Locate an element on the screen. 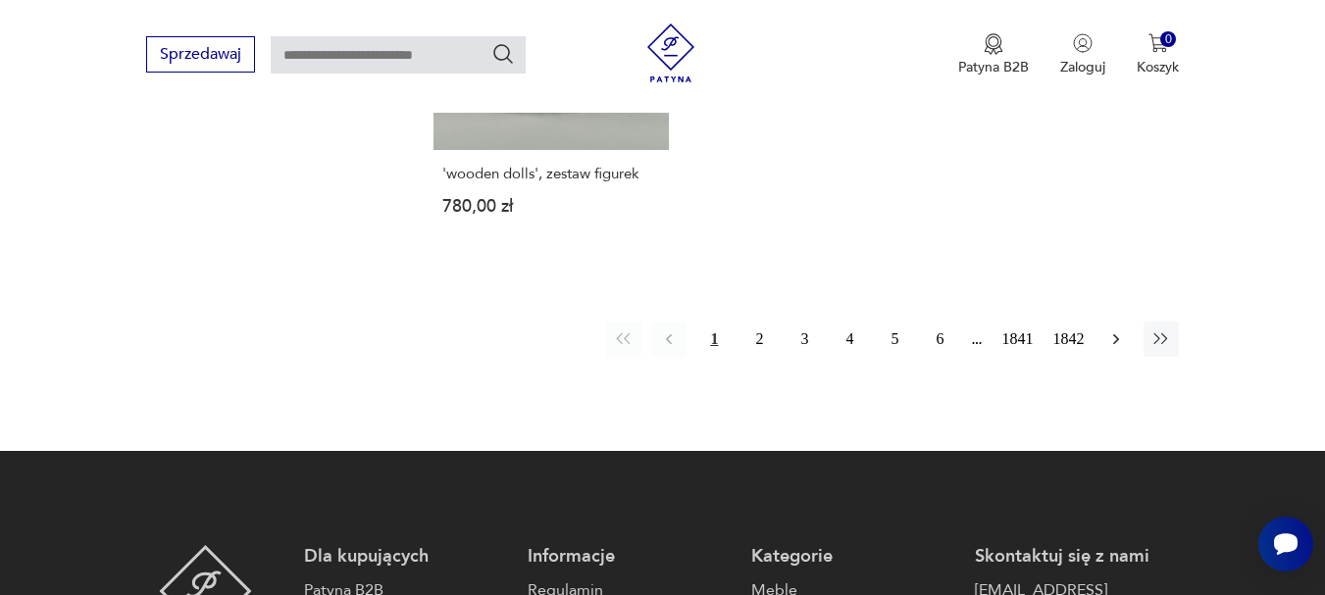 This screenshot has width=1325, height=595. button: 6 is located at coordinates (939, 339).